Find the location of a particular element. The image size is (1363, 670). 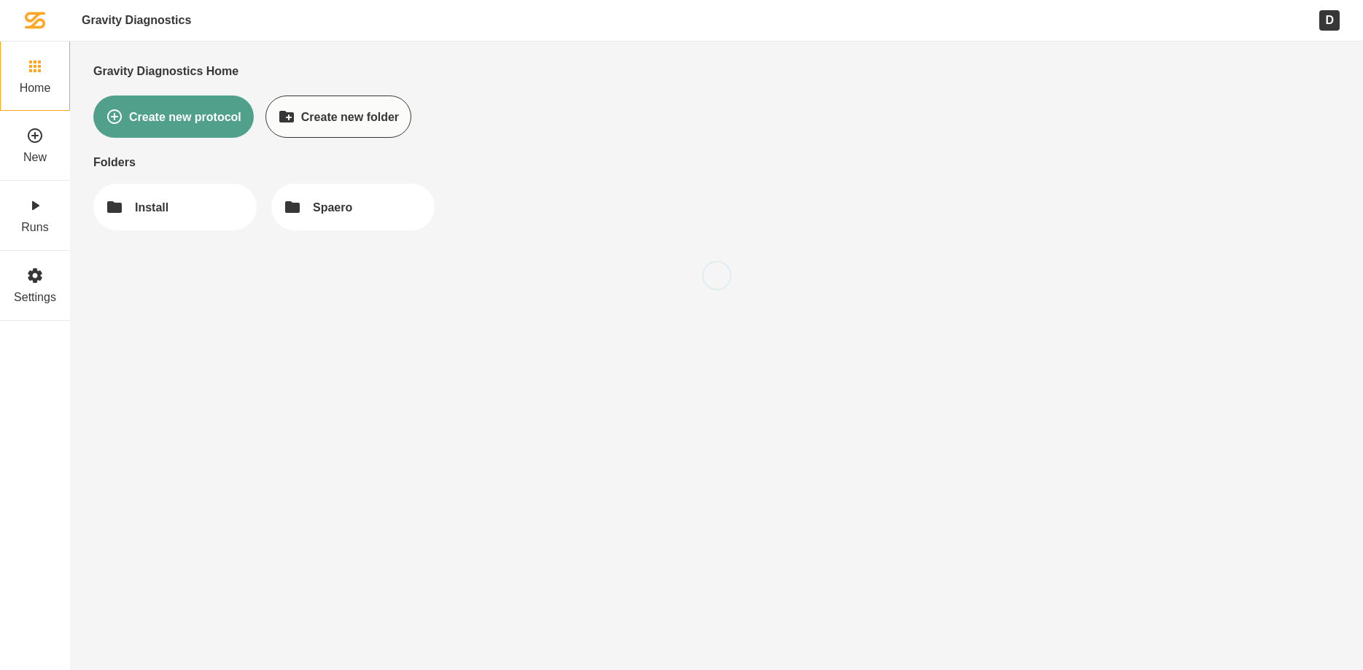

a: Gravity Diagnostics Home is located at coordinates (166, 71).